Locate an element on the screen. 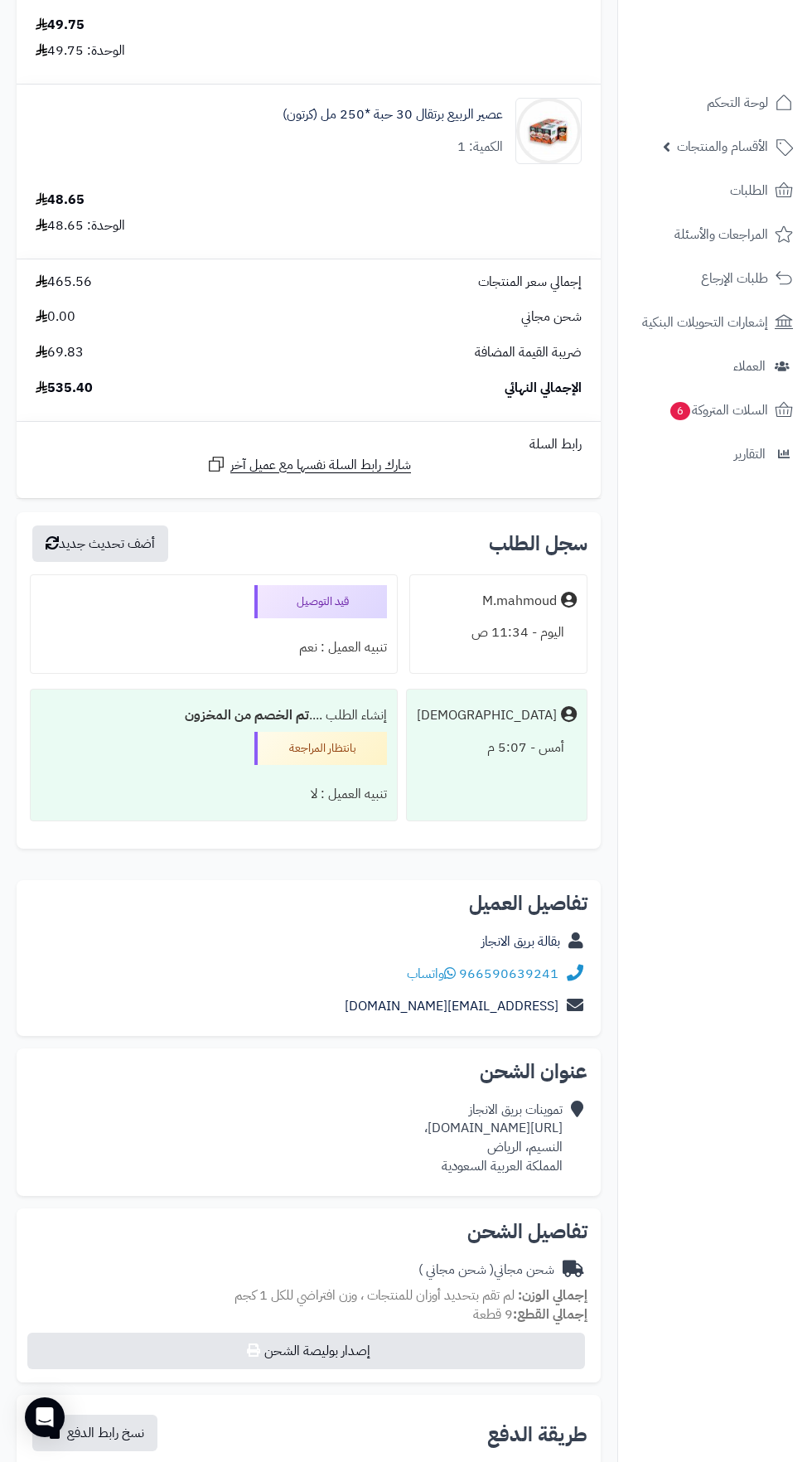 Image resolution: width=812 pixels, height=1462 pixels. span: 69.83 is located at coordinates (59, 352).